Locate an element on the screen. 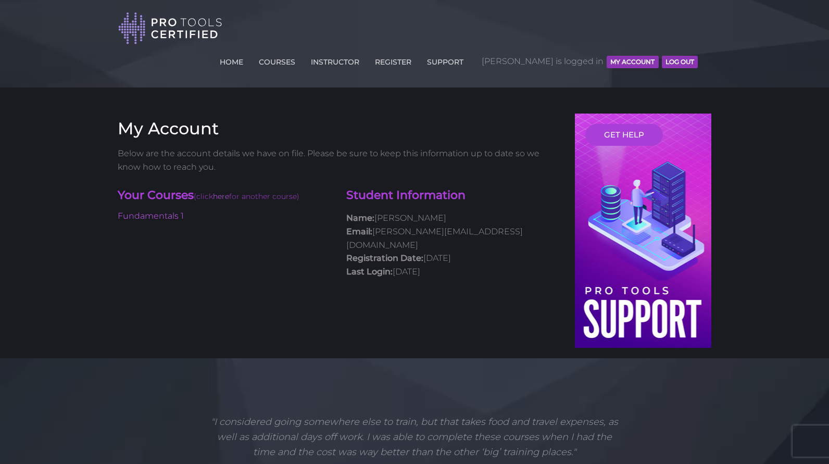  h3: My Account is located at coordinates (338, 129).